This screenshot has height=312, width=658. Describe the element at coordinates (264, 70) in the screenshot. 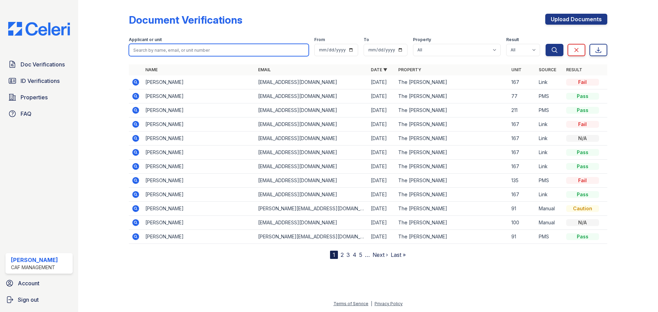

I see `a: Email` at that location.